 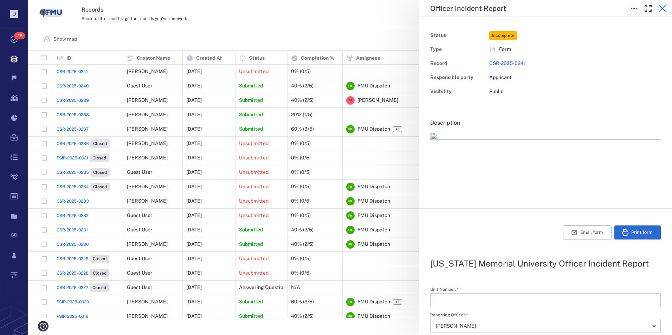 I want to click on div: Status, so click(x=459, y=36).